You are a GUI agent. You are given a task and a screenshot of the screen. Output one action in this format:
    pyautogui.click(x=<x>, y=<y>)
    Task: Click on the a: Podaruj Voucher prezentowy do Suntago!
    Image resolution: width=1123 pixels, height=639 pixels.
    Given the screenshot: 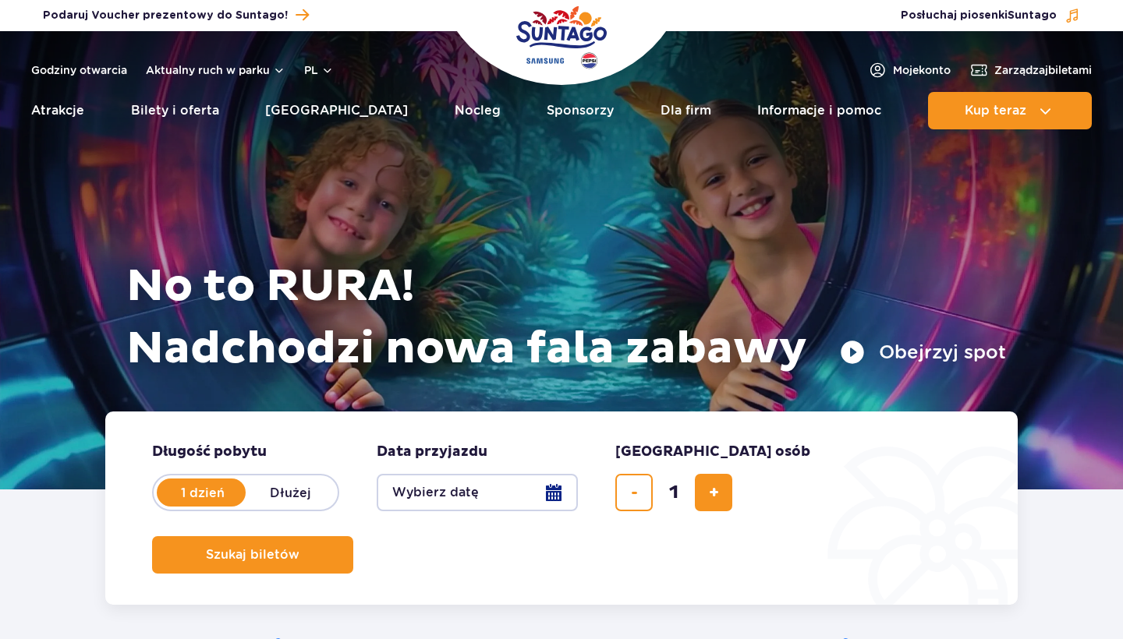 What is the action you would take?
    pyautogui.click(x=175, y=15)
    